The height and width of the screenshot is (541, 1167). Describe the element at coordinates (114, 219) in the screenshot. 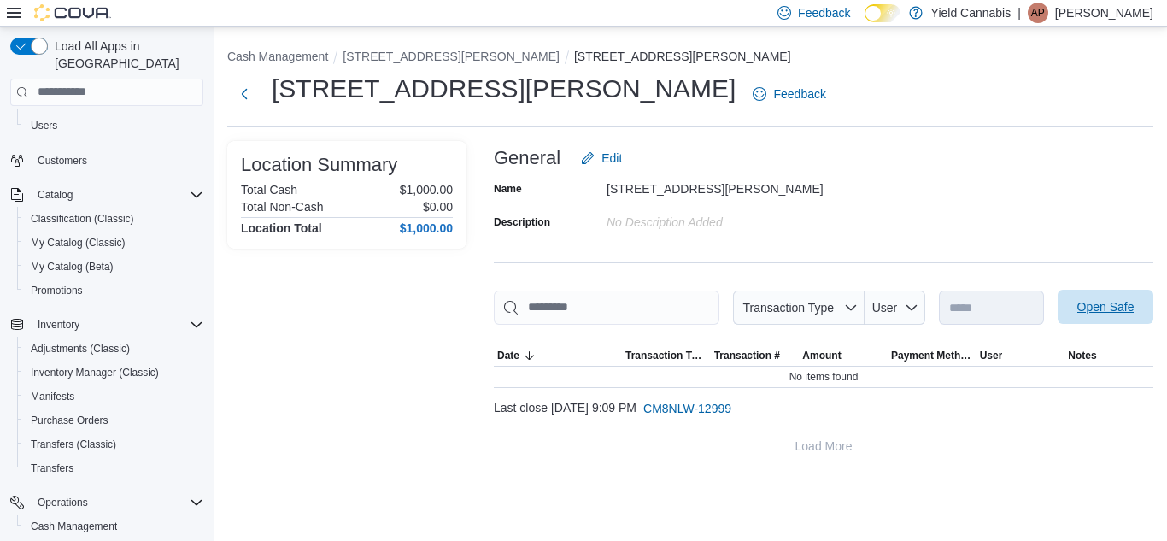

I see `button: Classification (Classic)` at that location.